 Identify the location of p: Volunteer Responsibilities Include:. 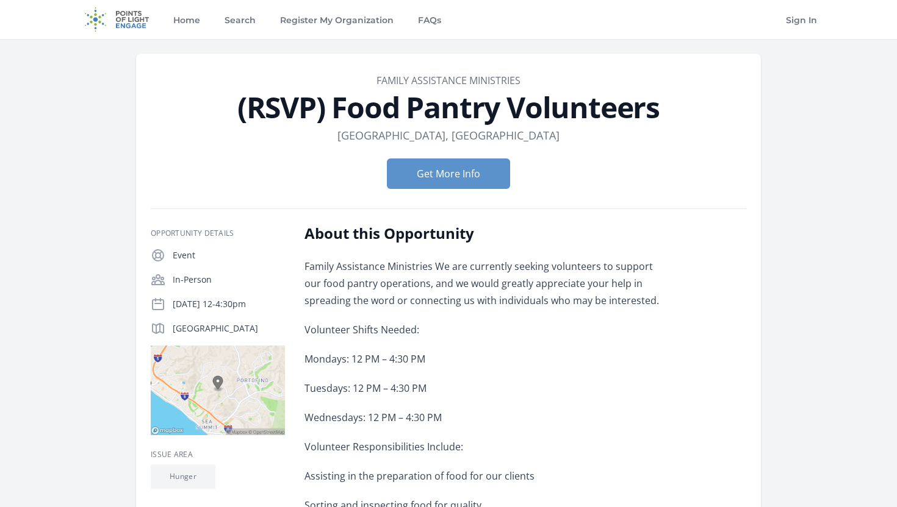
(482, 447).